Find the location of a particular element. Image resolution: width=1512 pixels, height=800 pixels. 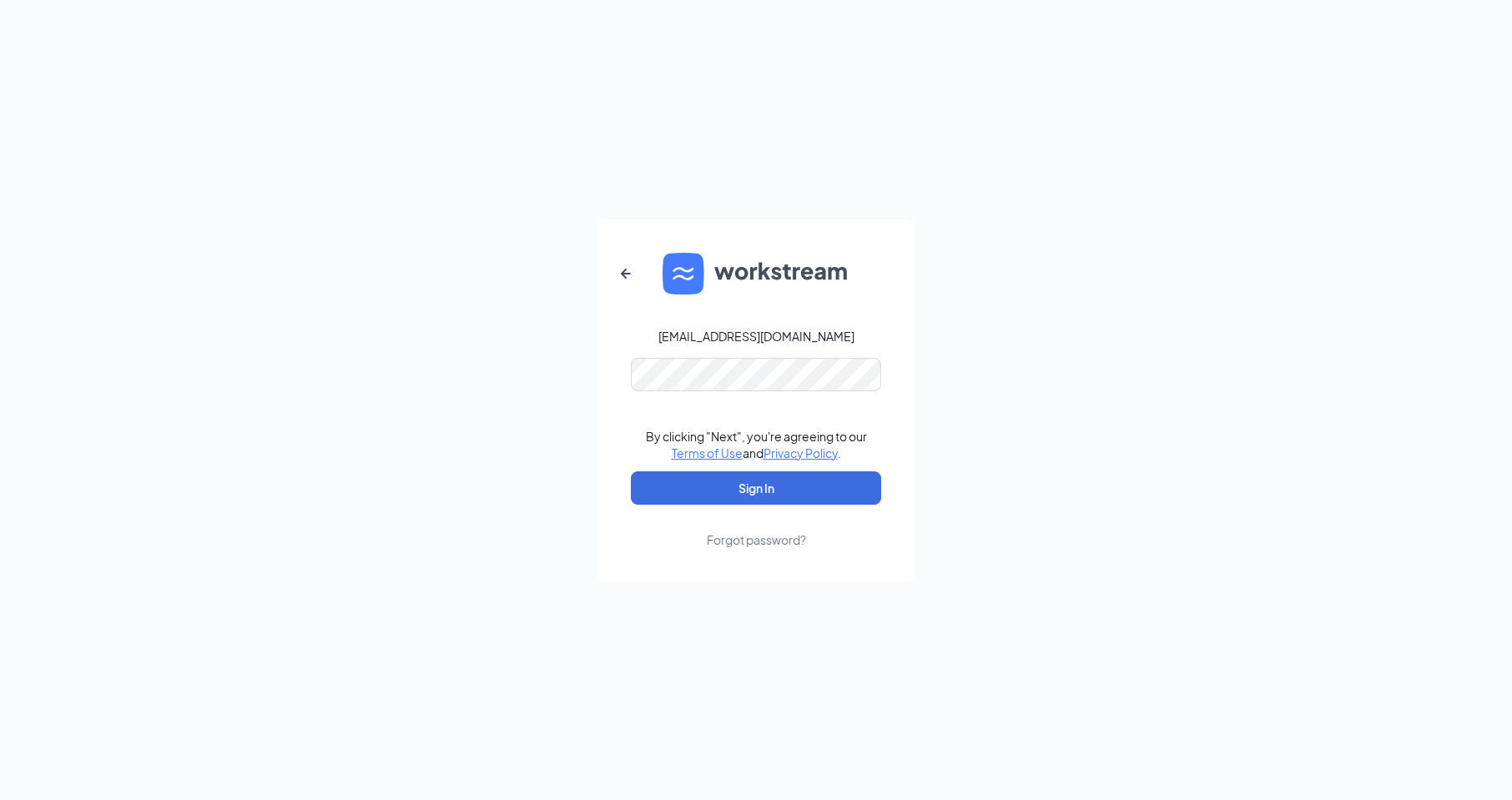

button: Sign In is located at coordinates (756, 488).